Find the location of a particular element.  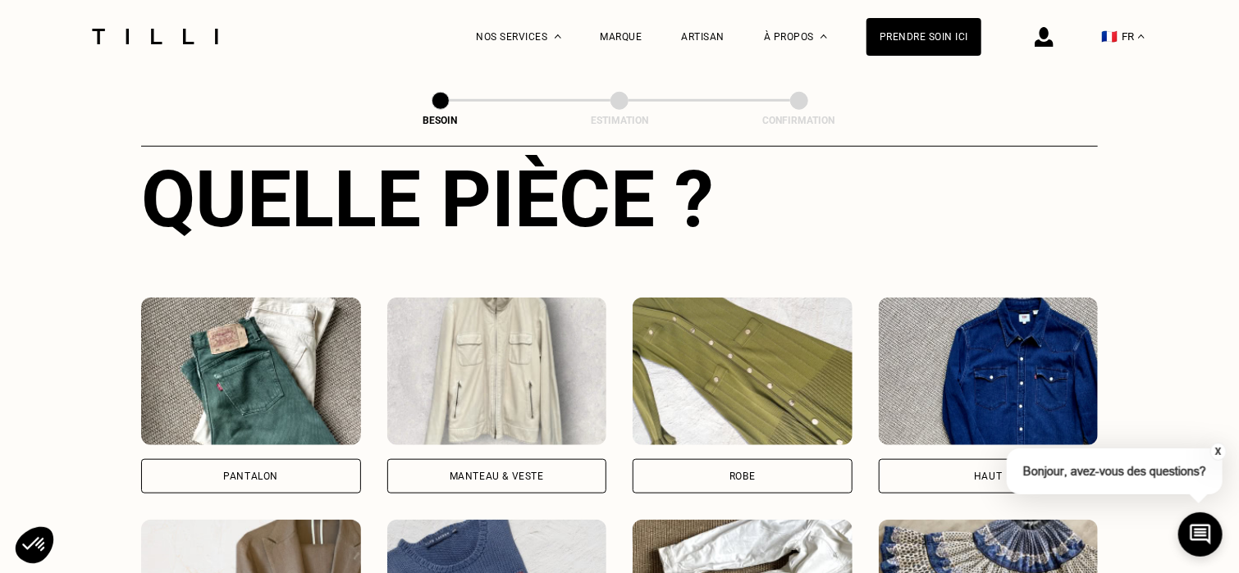

img: Tilli retouche votre Haut is located at coordinates (988, 372).